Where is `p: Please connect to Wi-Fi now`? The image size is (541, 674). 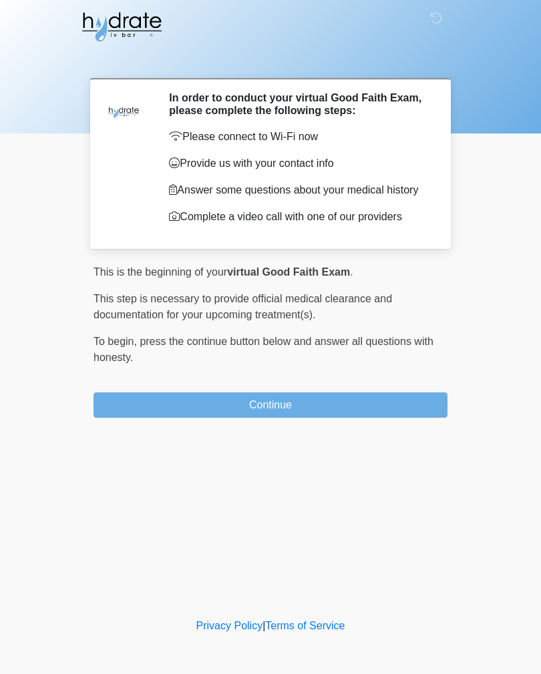
p: Please connect to Wi-Fi now is located at coordinates (298, 137).